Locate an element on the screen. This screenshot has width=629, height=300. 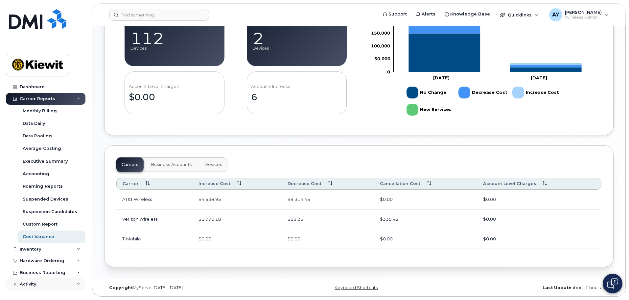
p: Account Level Charges is located at coordinates (175, 86).